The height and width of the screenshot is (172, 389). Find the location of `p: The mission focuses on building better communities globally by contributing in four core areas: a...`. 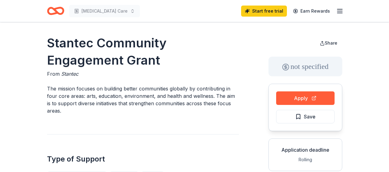

p: The mission focuses on building better communities globally by contributing in four core areas: a... is located at coordinates (143, 100).